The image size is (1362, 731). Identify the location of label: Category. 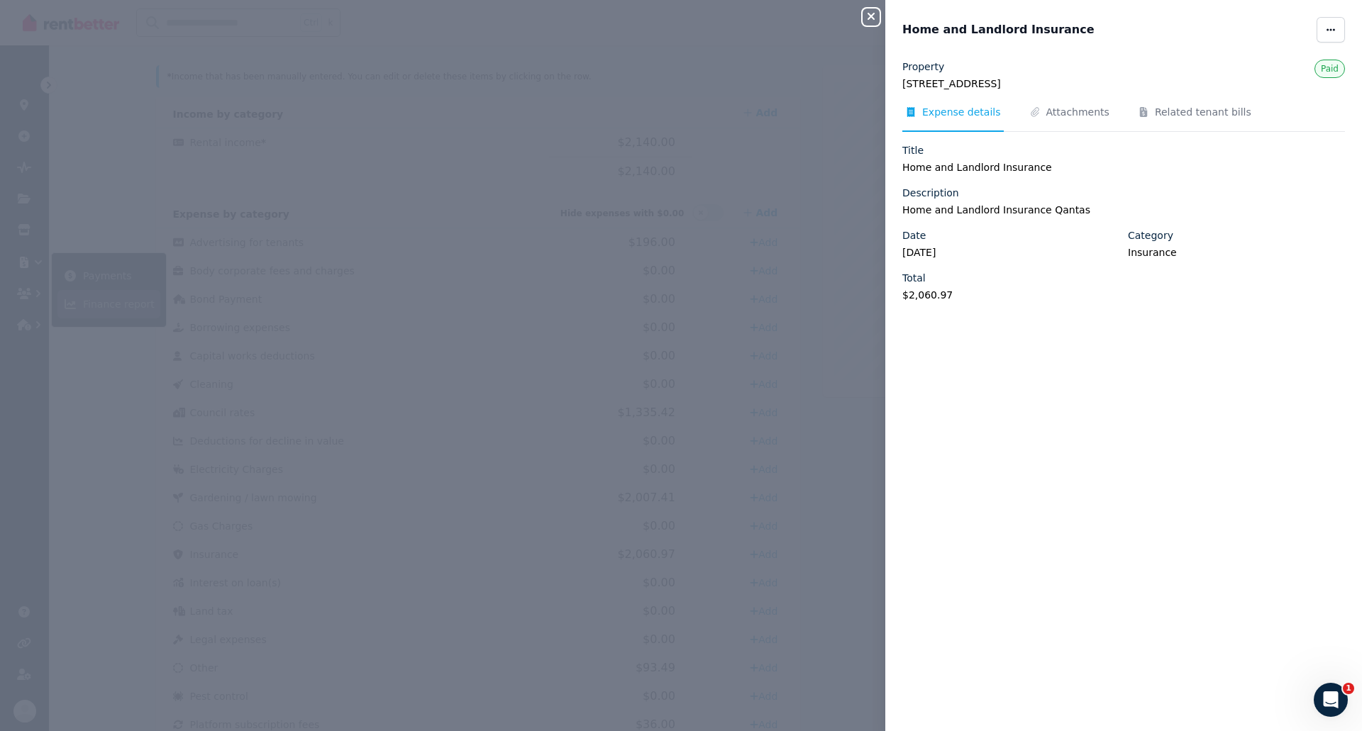
(1150, 235).